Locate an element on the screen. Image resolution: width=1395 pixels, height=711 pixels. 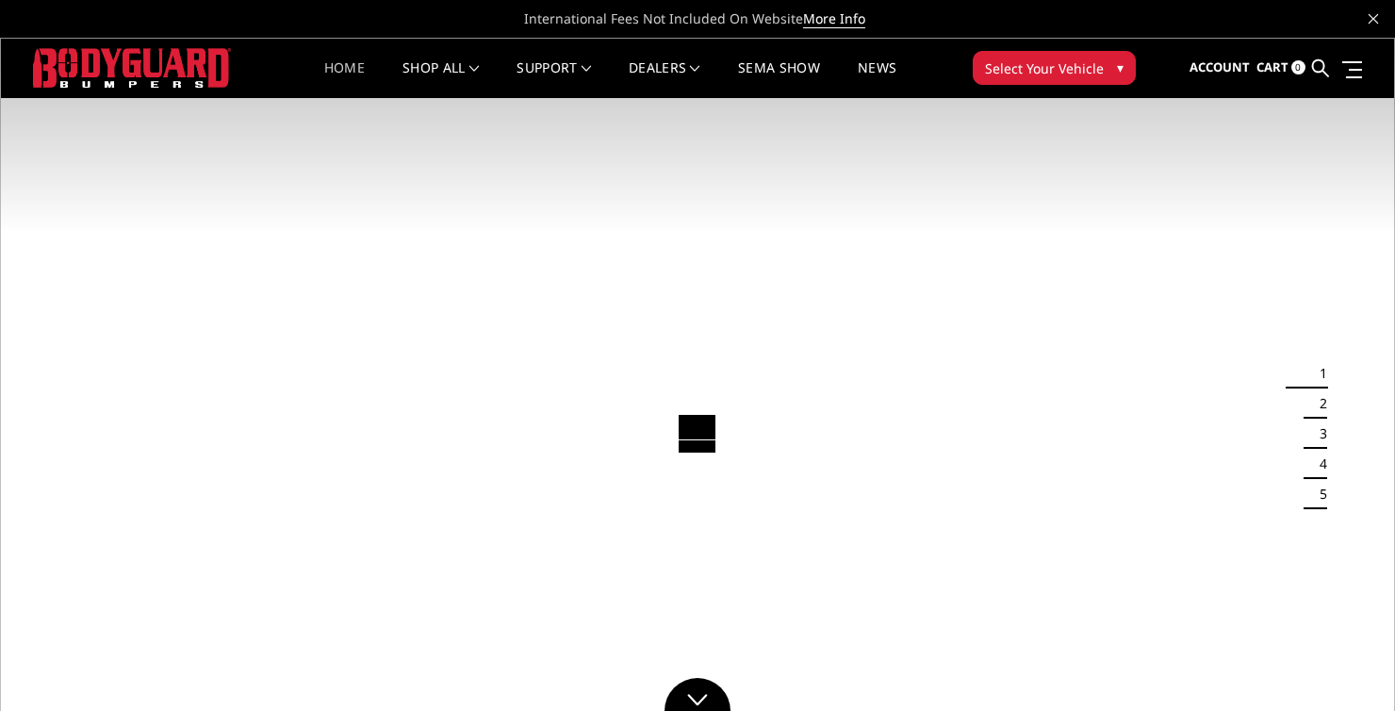
a: Account is located at coordinates (1219, 68).